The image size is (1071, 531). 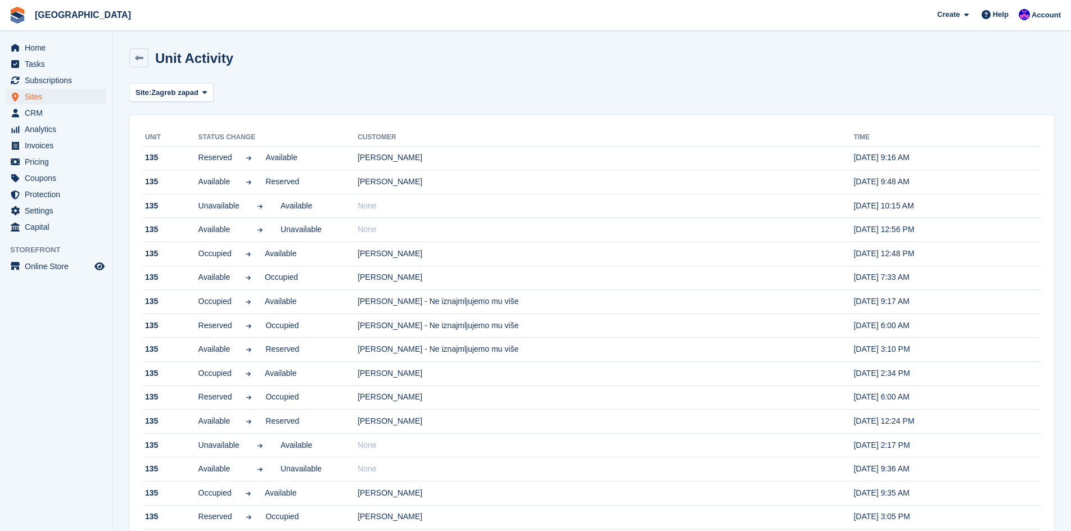 What do you see at coordinates (58, 64) in the screenshot?
I see `span: Tasks` at bounding box center [58, 64].